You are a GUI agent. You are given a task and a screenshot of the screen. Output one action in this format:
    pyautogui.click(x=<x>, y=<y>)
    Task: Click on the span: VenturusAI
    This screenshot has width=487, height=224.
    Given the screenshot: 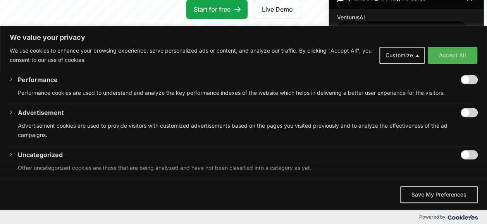 What is the action you would take?
    pyautogui.click(x=351, y=17)
    